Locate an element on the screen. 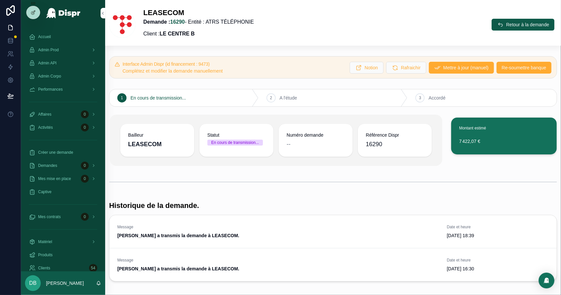 The height and width of the screenshot is (295, 561). h1: LEASECOM is located at coordinates (198, 13).